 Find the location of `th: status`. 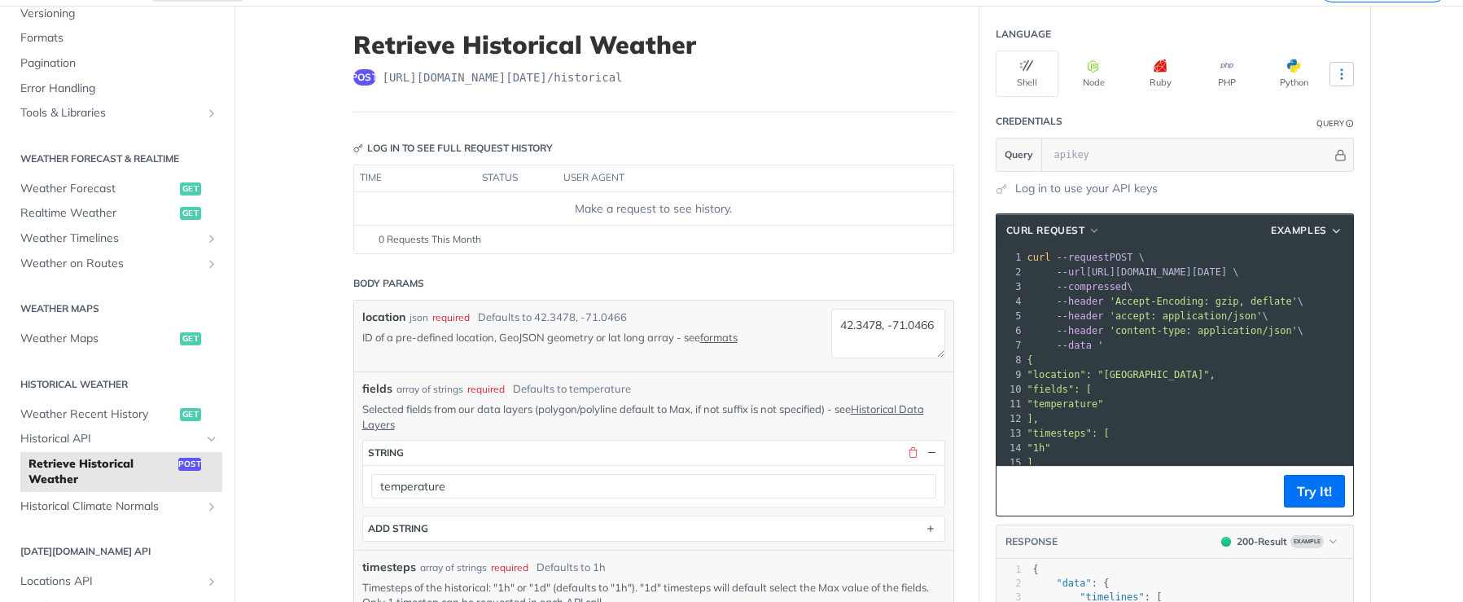

th: status is located at coordinates (517, 178).